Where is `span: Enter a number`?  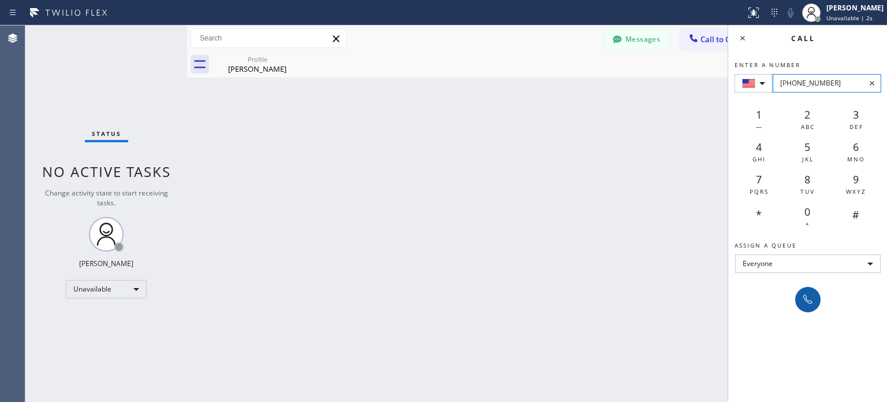
span: Enter a number is located at coordinates (768, 65).